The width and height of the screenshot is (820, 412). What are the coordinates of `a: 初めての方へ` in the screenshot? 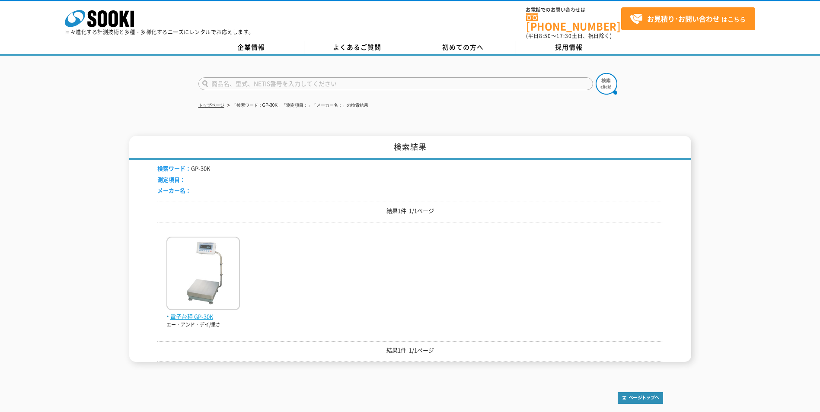 It's located at (463, 48).